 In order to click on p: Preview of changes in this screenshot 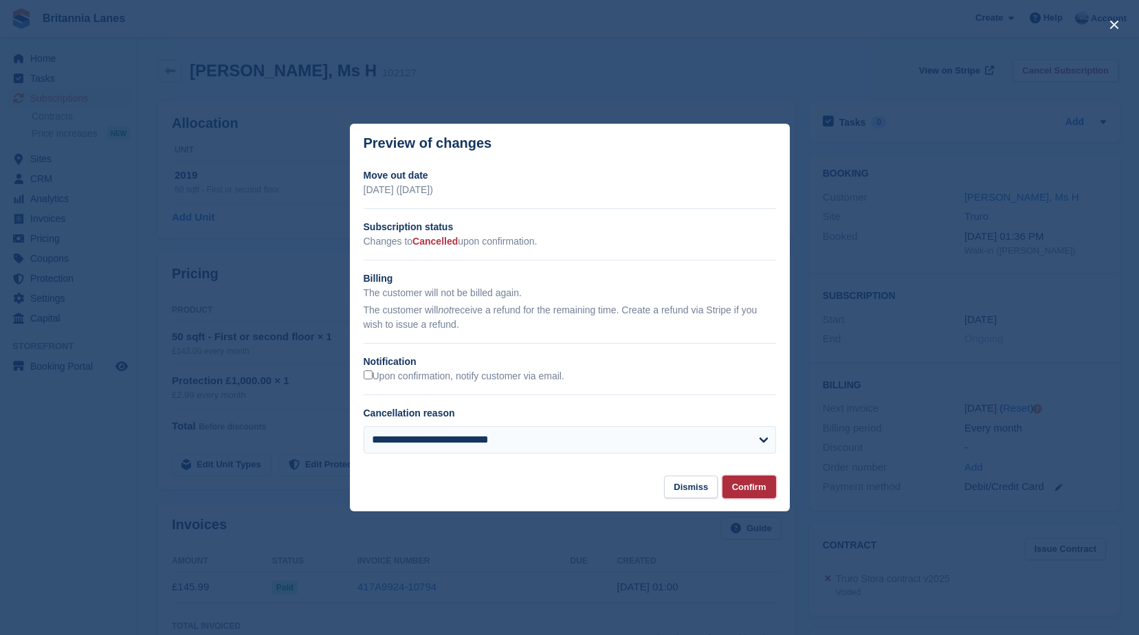, I will do `click(428, 143)`.